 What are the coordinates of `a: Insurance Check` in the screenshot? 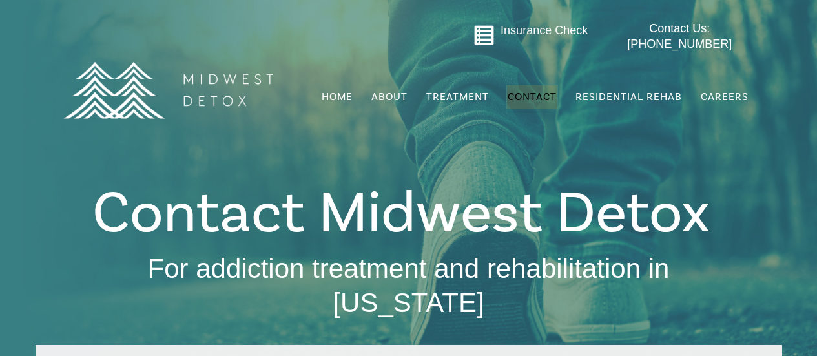 It's located at (544, 30).